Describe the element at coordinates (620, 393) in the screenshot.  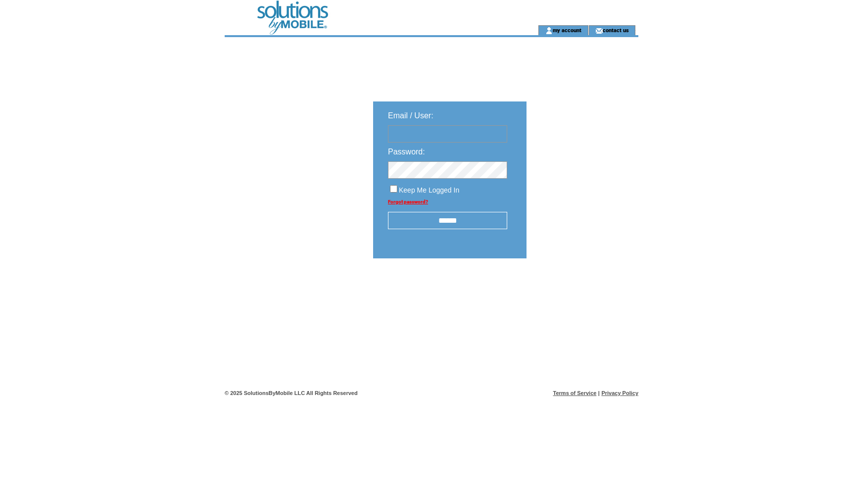
I see `a: Privacy Policy` at that location.